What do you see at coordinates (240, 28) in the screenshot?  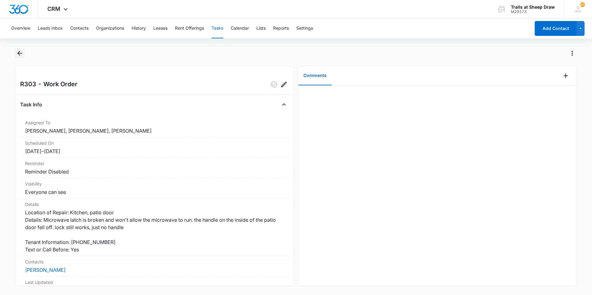 I see `button: Calendar` at bounding box center [240, 28].